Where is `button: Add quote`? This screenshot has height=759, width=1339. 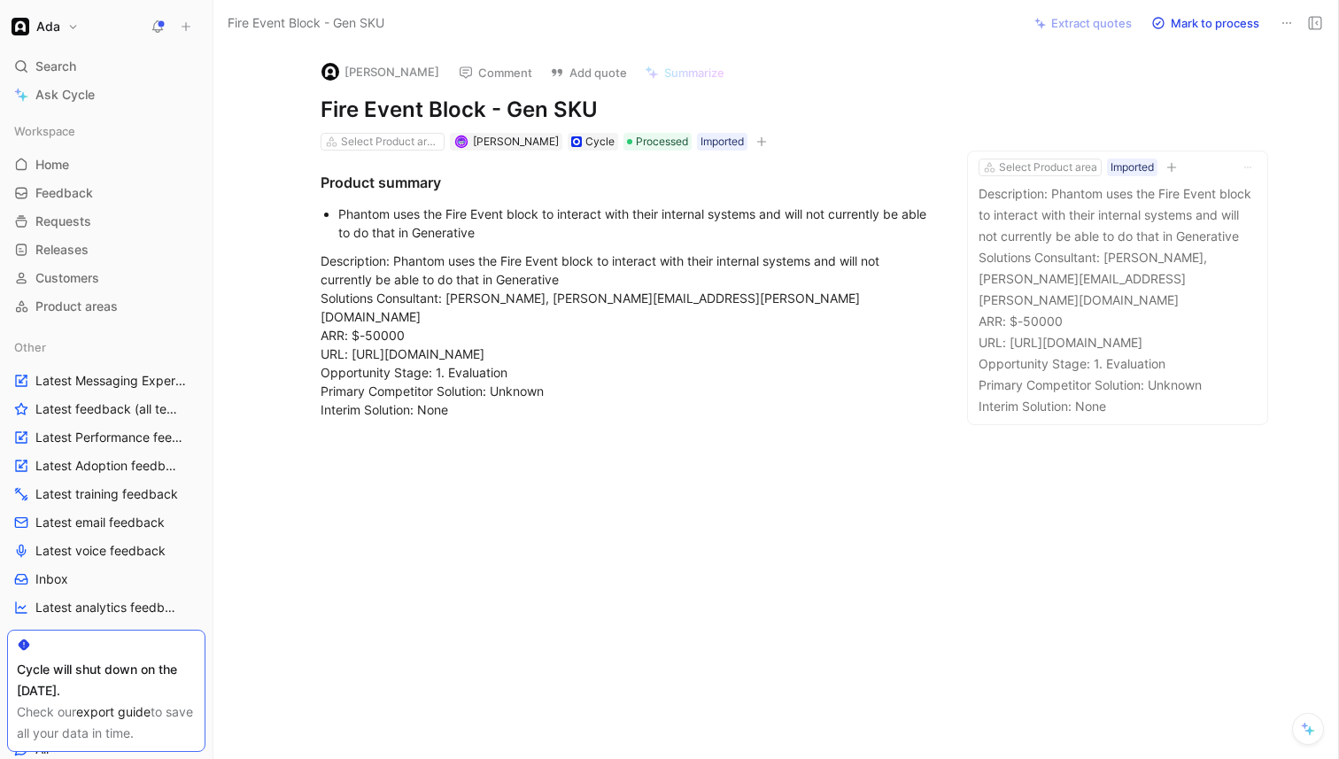
button: Add quote is located at coordinates (588, 73).